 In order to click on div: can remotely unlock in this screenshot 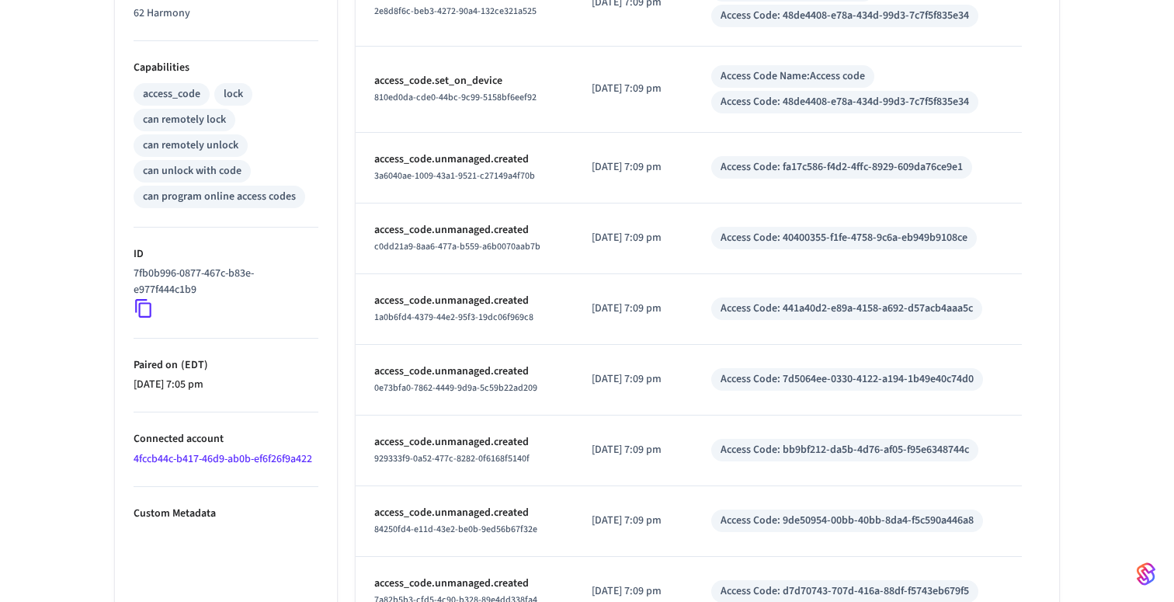, I will do `click(190, 145)`.